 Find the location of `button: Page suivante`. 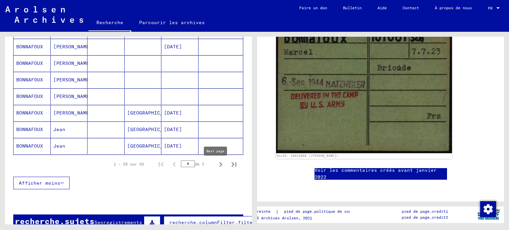

button: Page suivante is located at coordinates (221, 164).